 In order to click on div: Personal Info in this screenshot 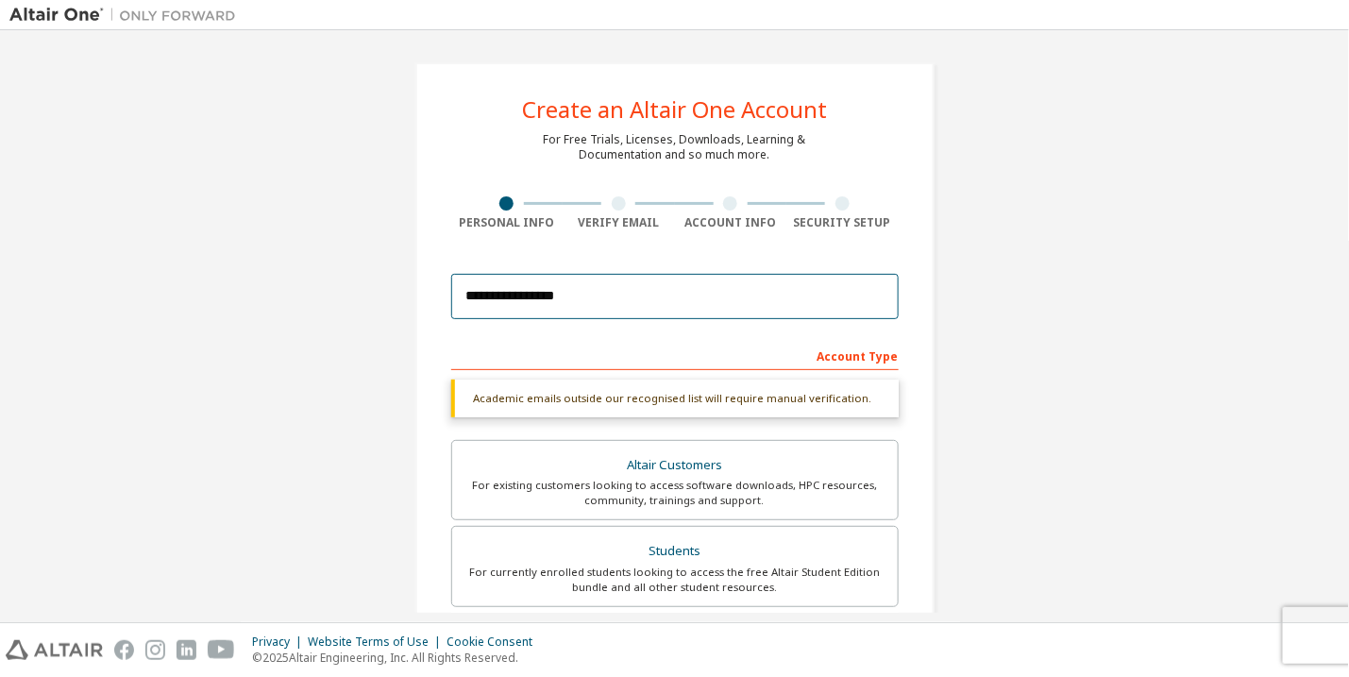, I will do `click(507, 223)`.